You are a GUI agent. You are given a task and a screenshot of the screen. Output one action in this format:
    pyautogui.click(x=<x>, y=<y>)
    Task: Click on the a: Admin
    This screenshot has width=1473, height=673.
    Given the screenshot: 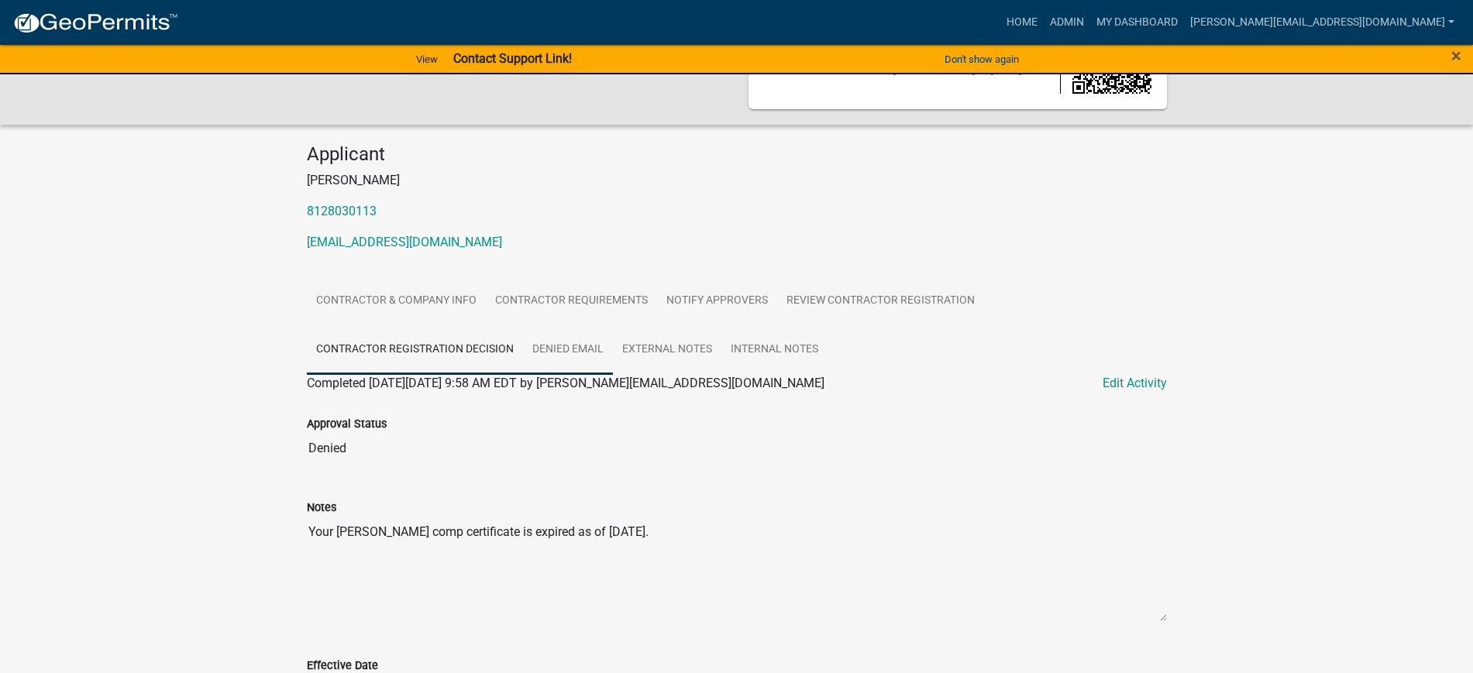 What is the action you would take?
    pyautogui.click(x=1067, y=22)
    